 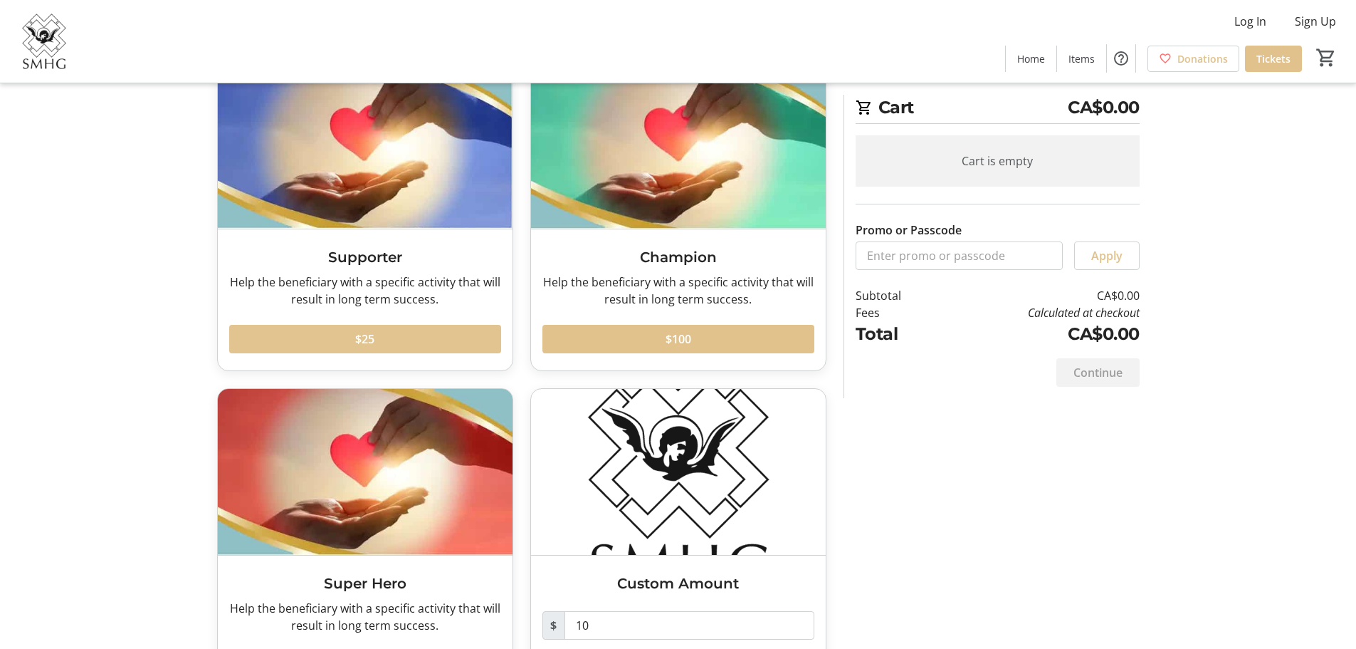 What do you see at coordinates (1031, 58) in the screenshot?
I see `span: Home` at bounding box center [1031, 58].